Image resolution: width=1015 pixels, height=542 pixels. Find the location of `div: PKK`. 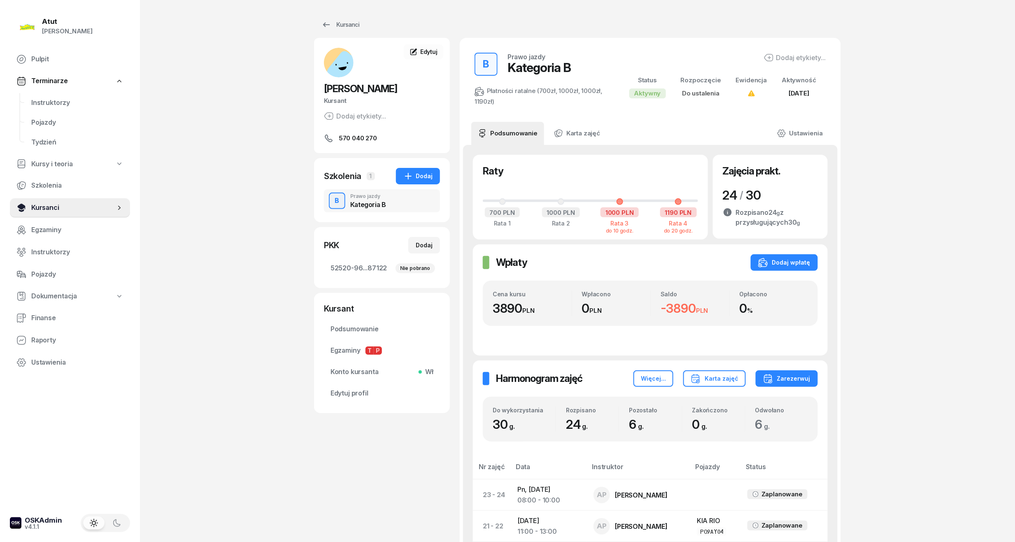

div: PKK is located at coordinates (332, 245).